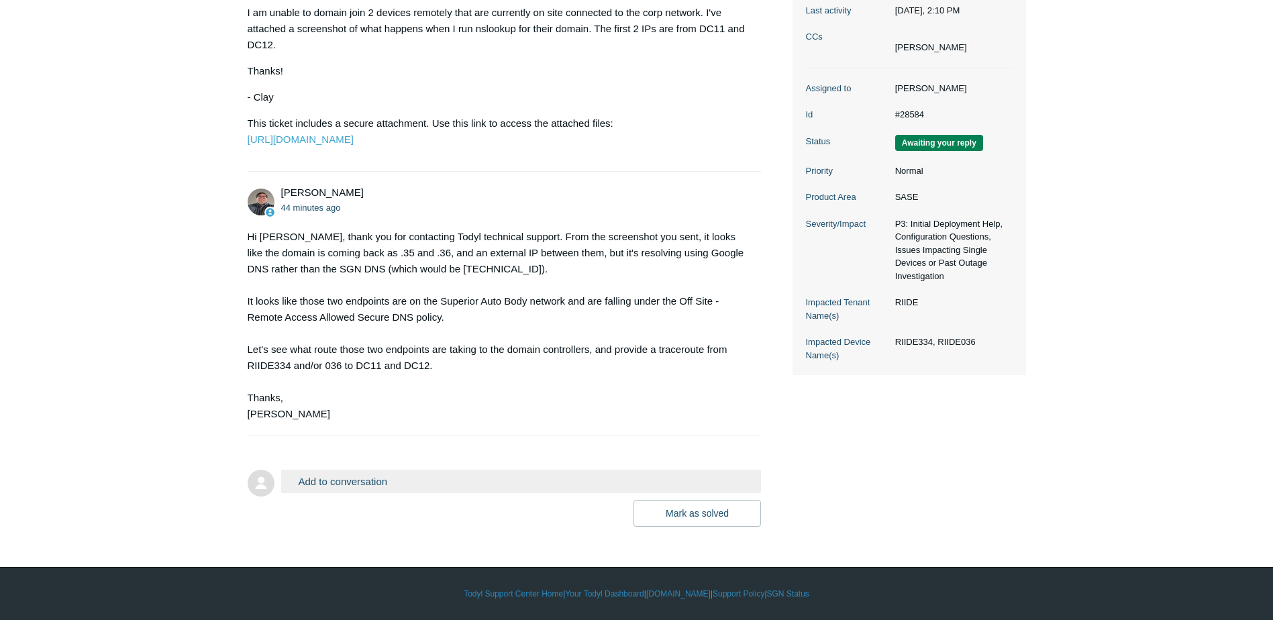  What do you see at coordinates (847, 115) in the screenshot?
I see `dt: Id` at bounding box center [847, 115].